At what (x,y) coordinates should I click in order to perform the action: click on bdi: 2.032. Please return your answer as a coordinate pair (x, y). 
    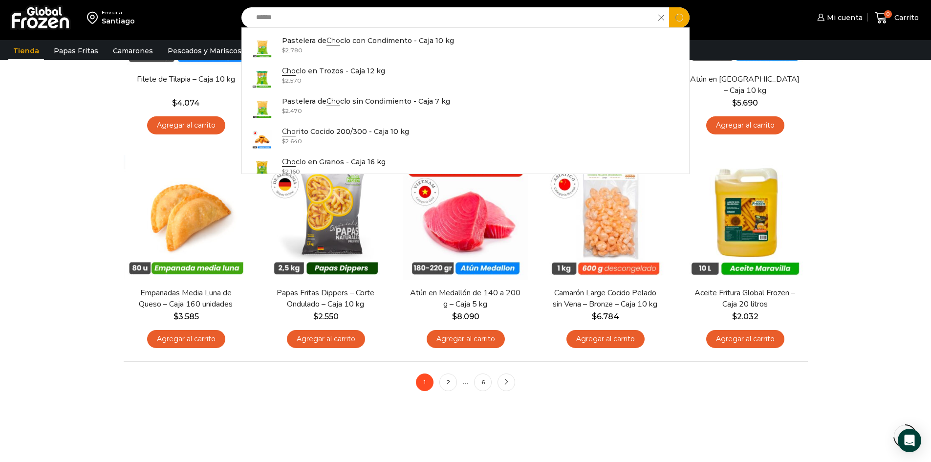
    Looking at the image, I should click on (745, 316).